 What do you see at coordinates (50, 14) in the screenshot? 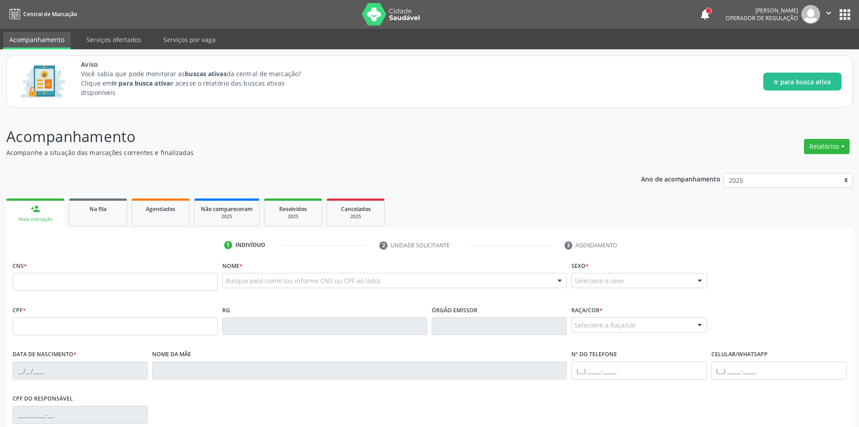
I see `span: Central de Marcação` at bounding box center [50, 14].